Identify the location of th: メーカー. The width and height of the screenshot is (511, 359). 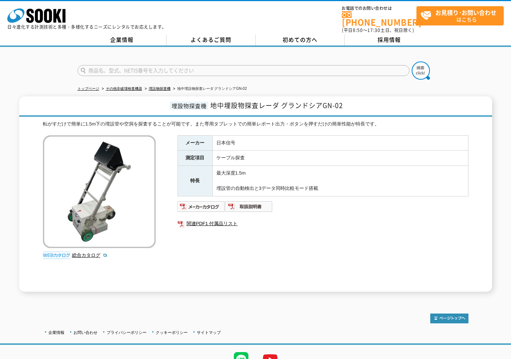
(195, 143).